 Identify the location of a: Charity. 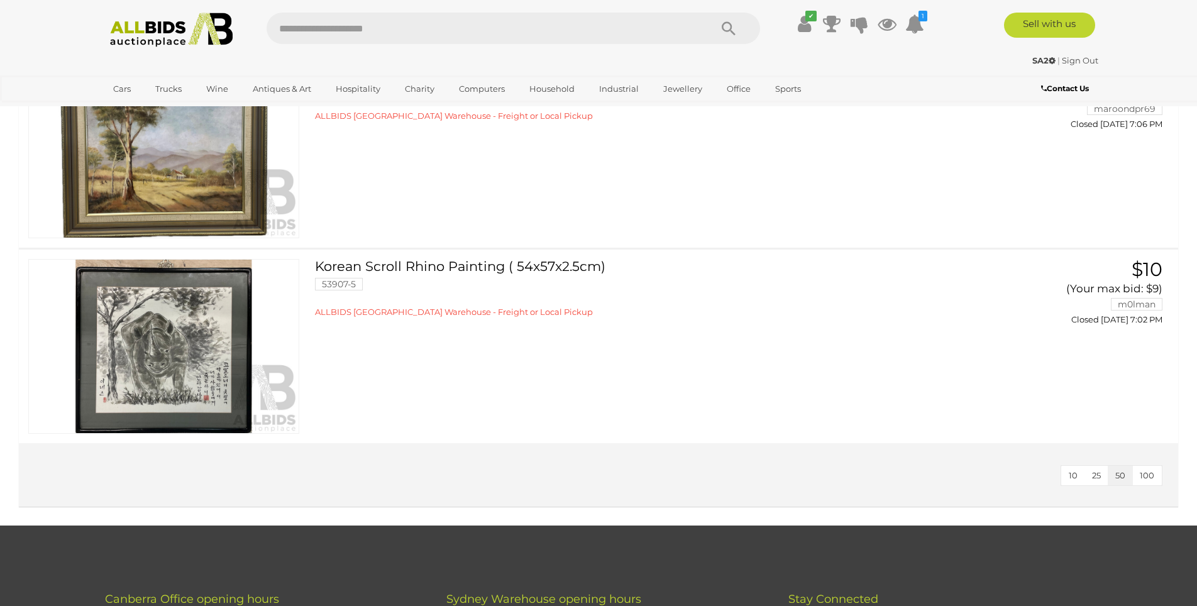
(419, 89).